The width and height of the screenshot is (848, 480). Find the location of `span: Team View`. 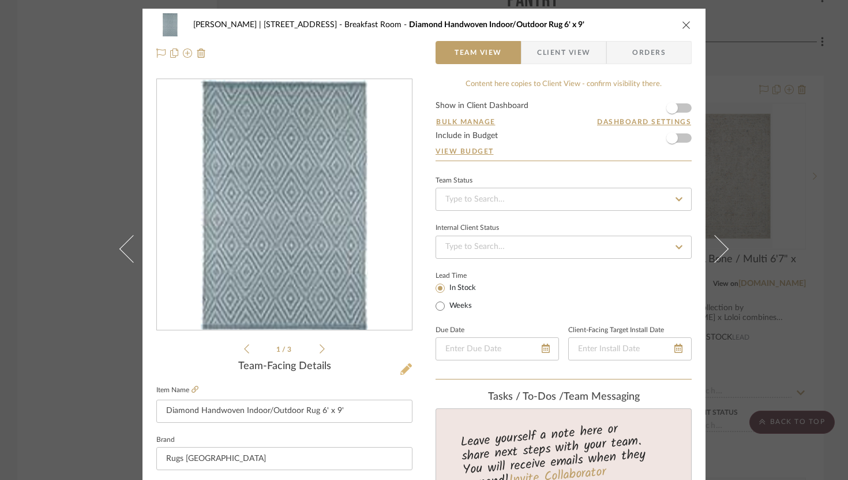

span: Team View is located at coordinates (478, 53).